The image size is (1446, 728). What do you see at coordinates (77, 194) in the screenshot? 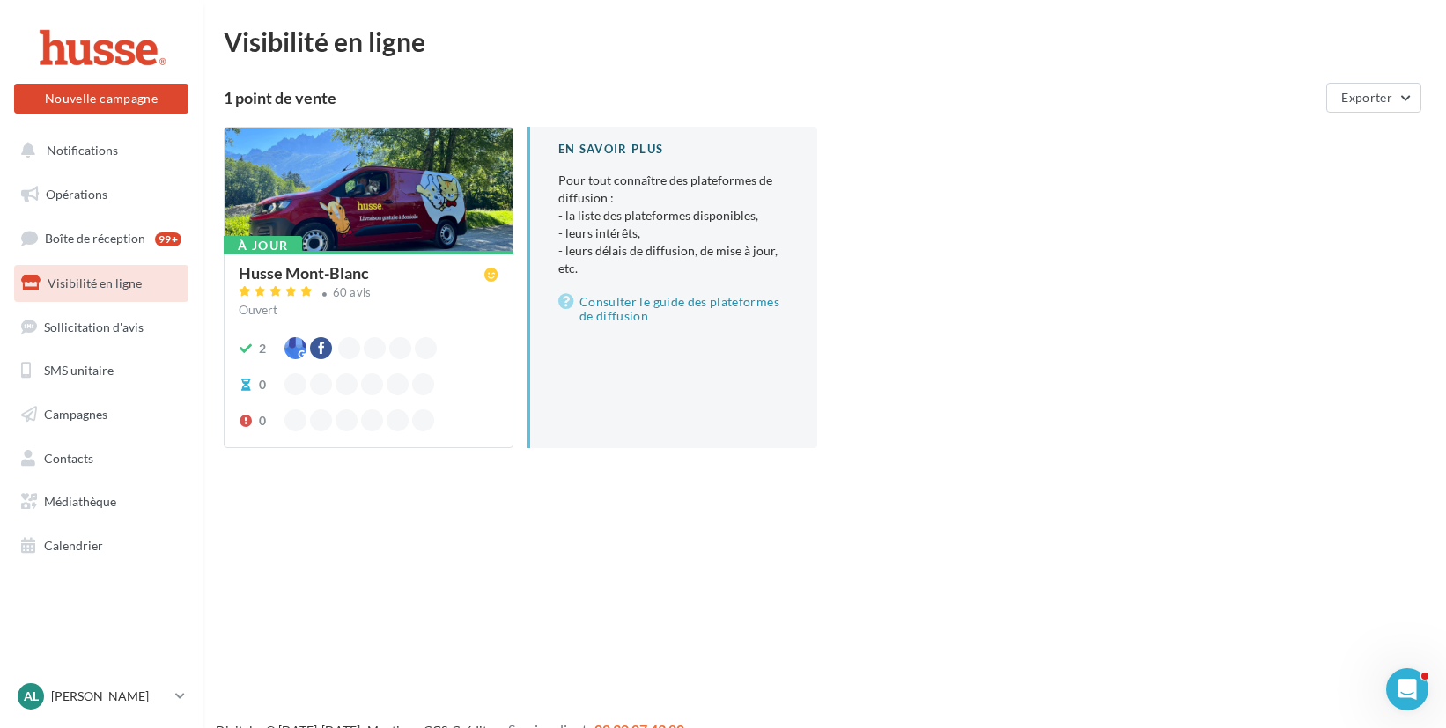
I see `span: Opérations` at bounding box center [77, 194].